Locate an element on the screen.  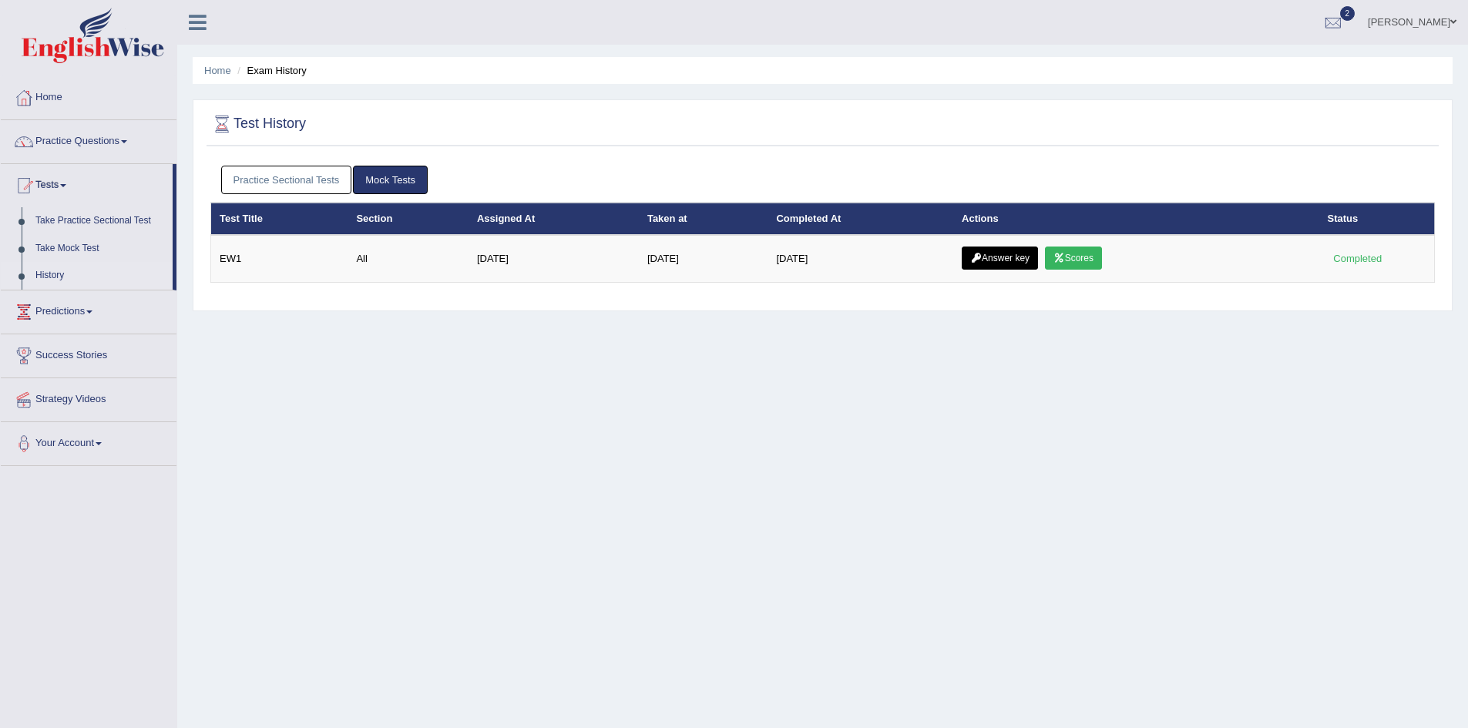
th: Taken at is located at coordinates (703, 219).